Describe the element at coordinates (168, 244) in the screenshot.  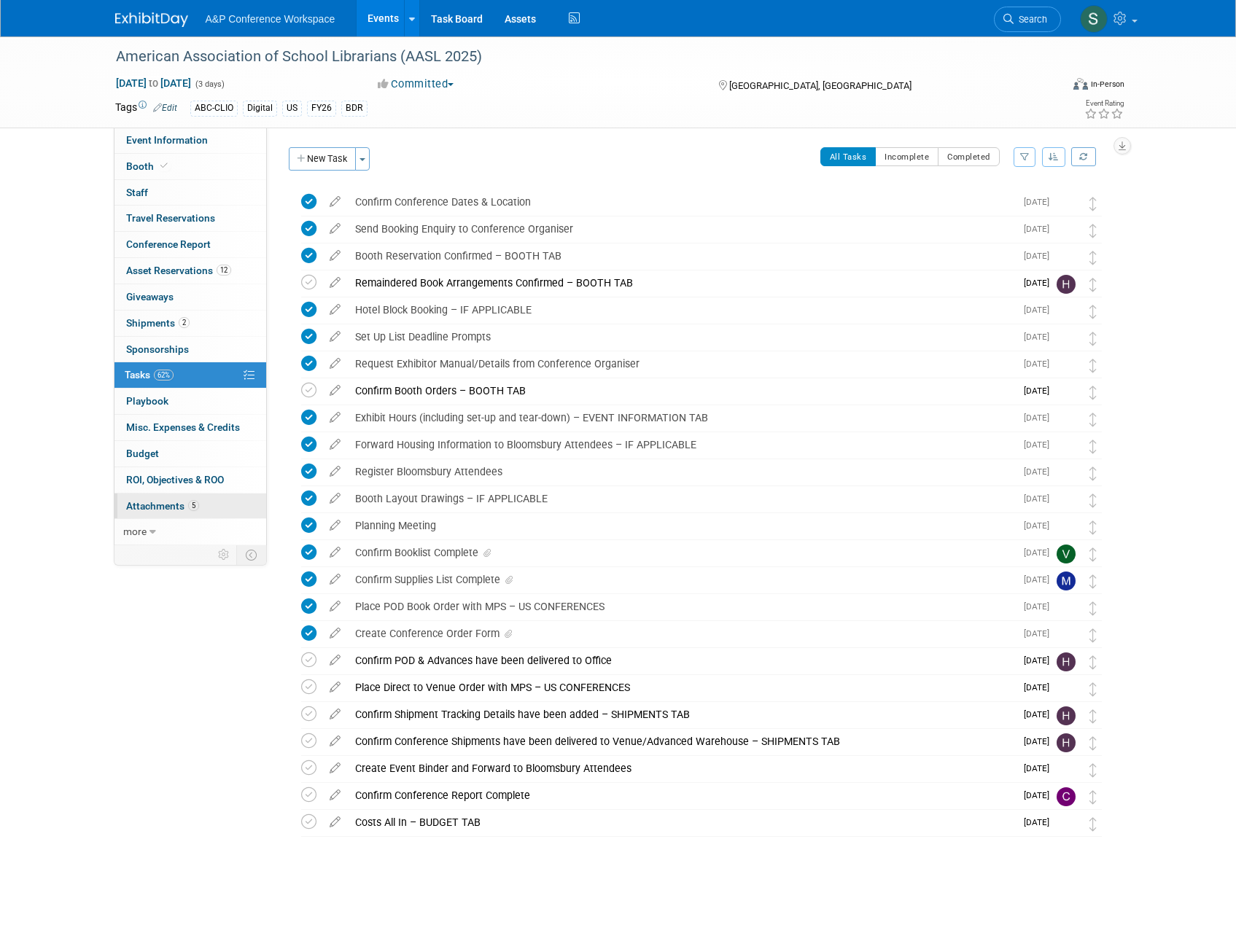
I see `span: Conference Report` at that location.